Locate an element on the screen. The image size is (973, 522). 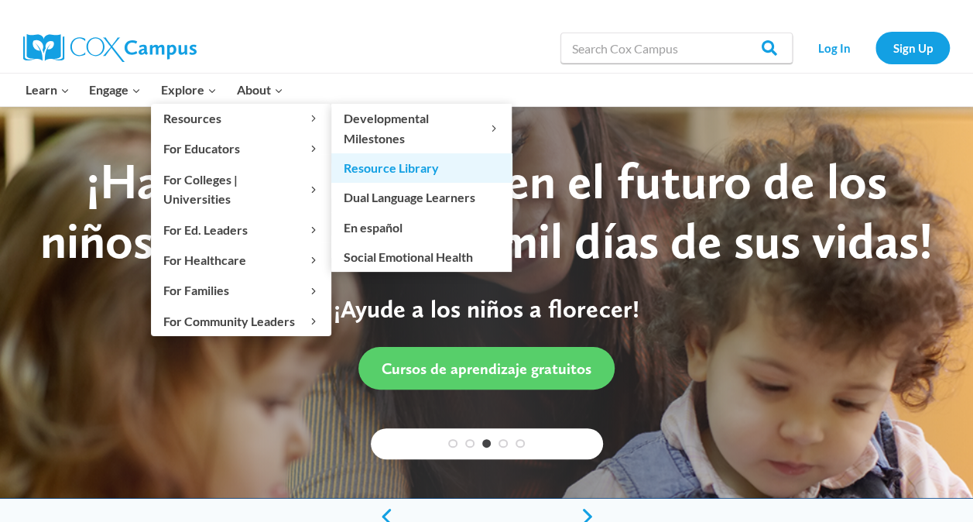
img: Cox Campus is located at coordinates (110, 48).